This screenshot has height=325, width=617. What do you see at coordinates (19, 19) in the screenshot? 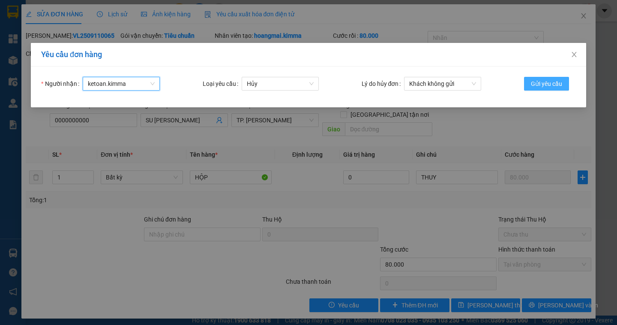
I see `img: logo.jpg` at bounding box center [19, 19].